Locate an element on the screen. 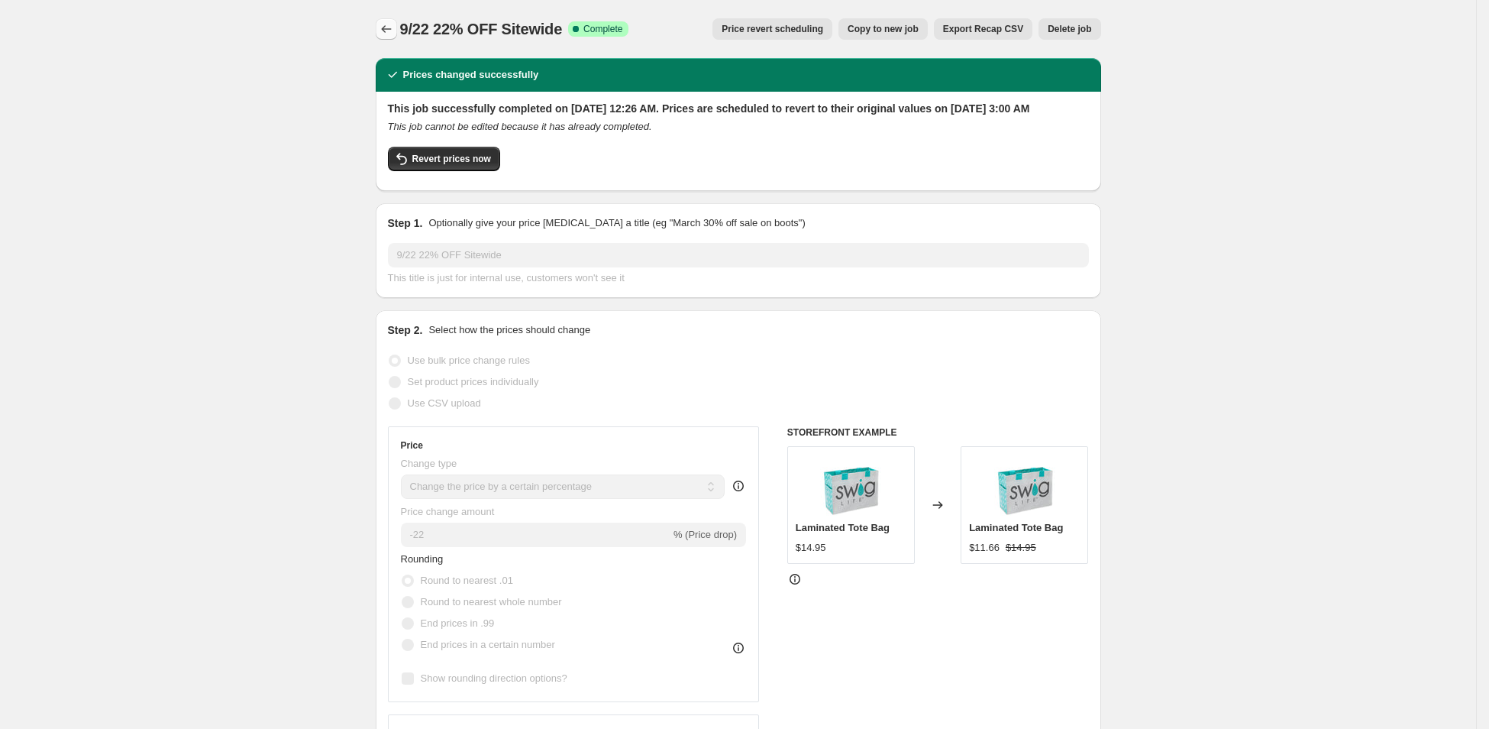 This screenshot has width=1489, height=729. button: Price revert scheduling is located at coordinates (772, 29).